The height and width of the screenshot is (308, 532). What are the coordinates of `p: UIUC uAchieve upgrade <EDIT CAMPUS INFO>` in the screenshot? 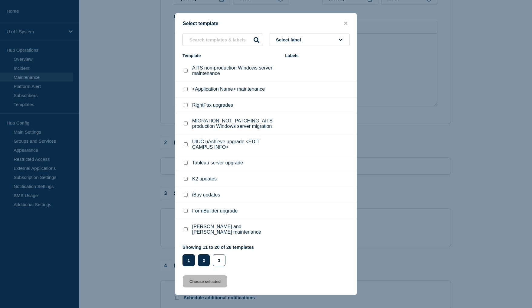 It's located at (235, 145).